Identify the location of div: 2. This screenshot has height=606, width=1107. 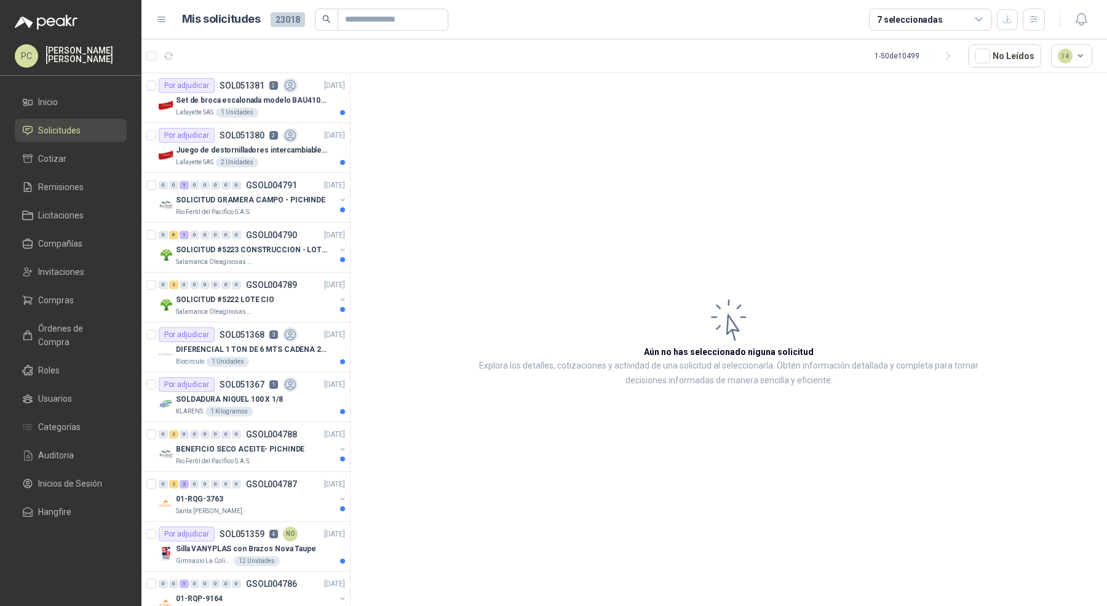
(173, 285).